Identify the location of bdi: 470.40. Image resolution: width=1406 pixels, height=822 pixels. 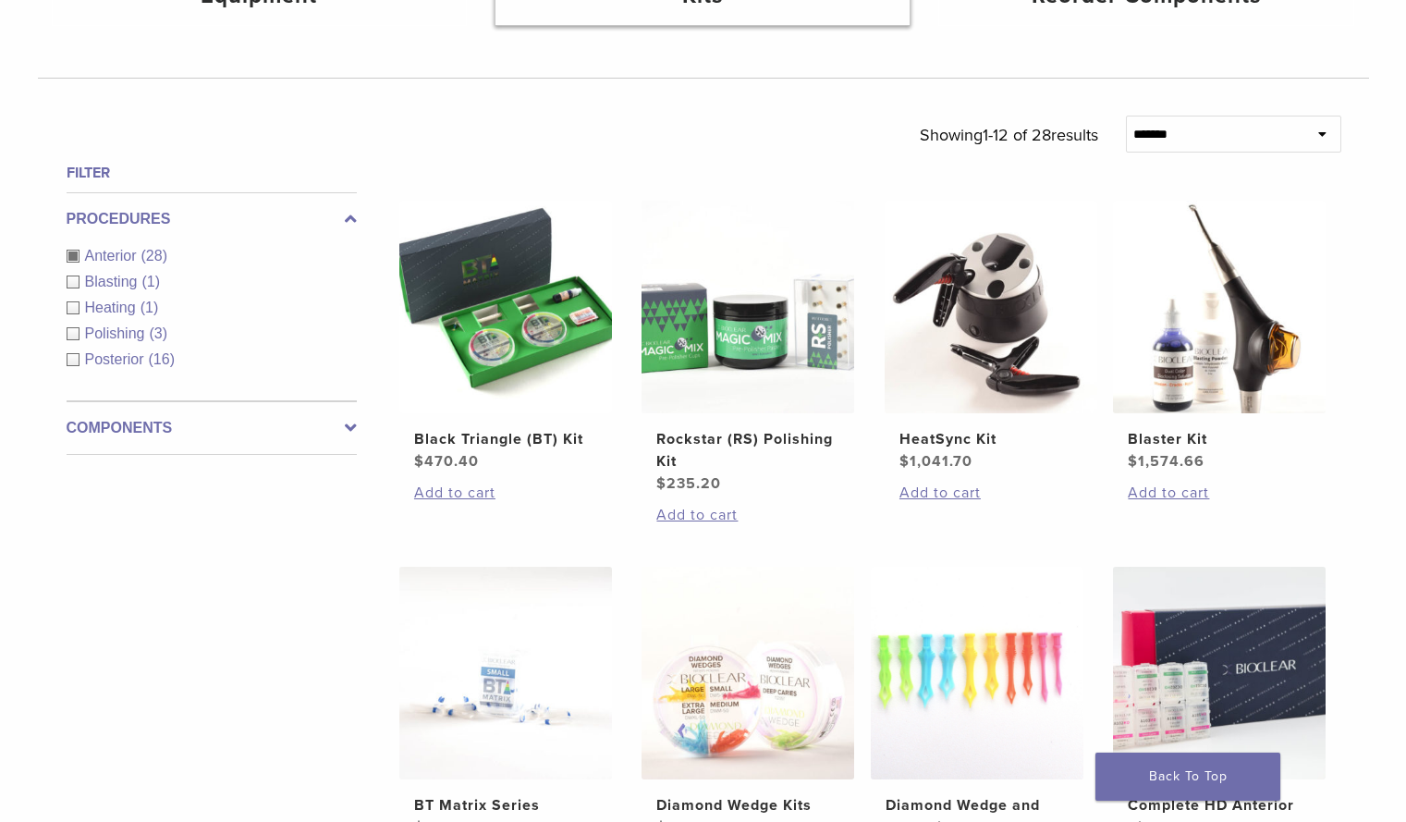
(447, 461).